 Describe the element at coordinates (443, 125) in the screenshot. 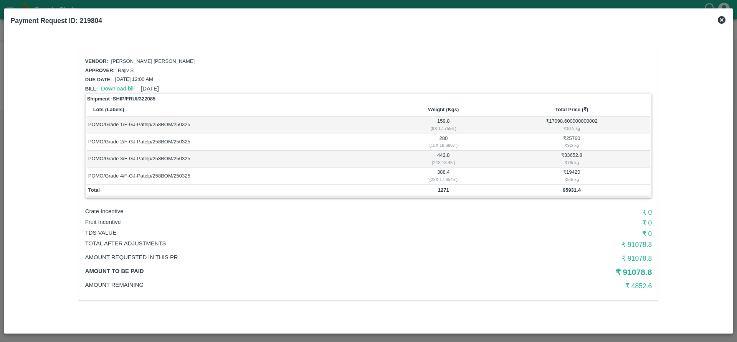

I see `td: 159.8` at that location.